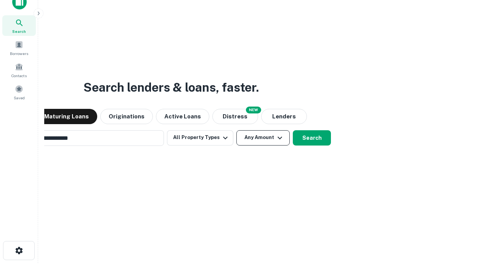 The image size is (488, 275). I want to click on div: Search, so click(19, 26).